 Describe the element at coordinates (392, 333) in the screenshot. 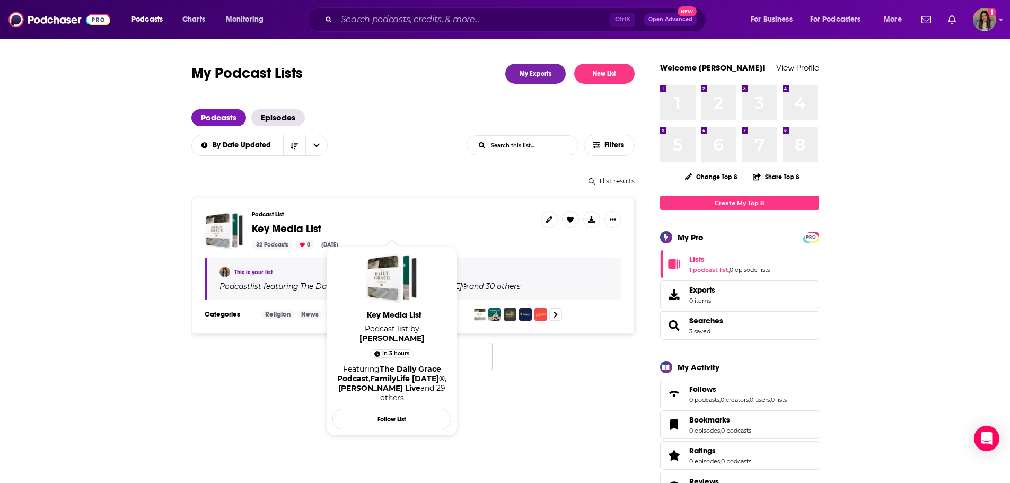

I see `span: Podcast list by` at that location.